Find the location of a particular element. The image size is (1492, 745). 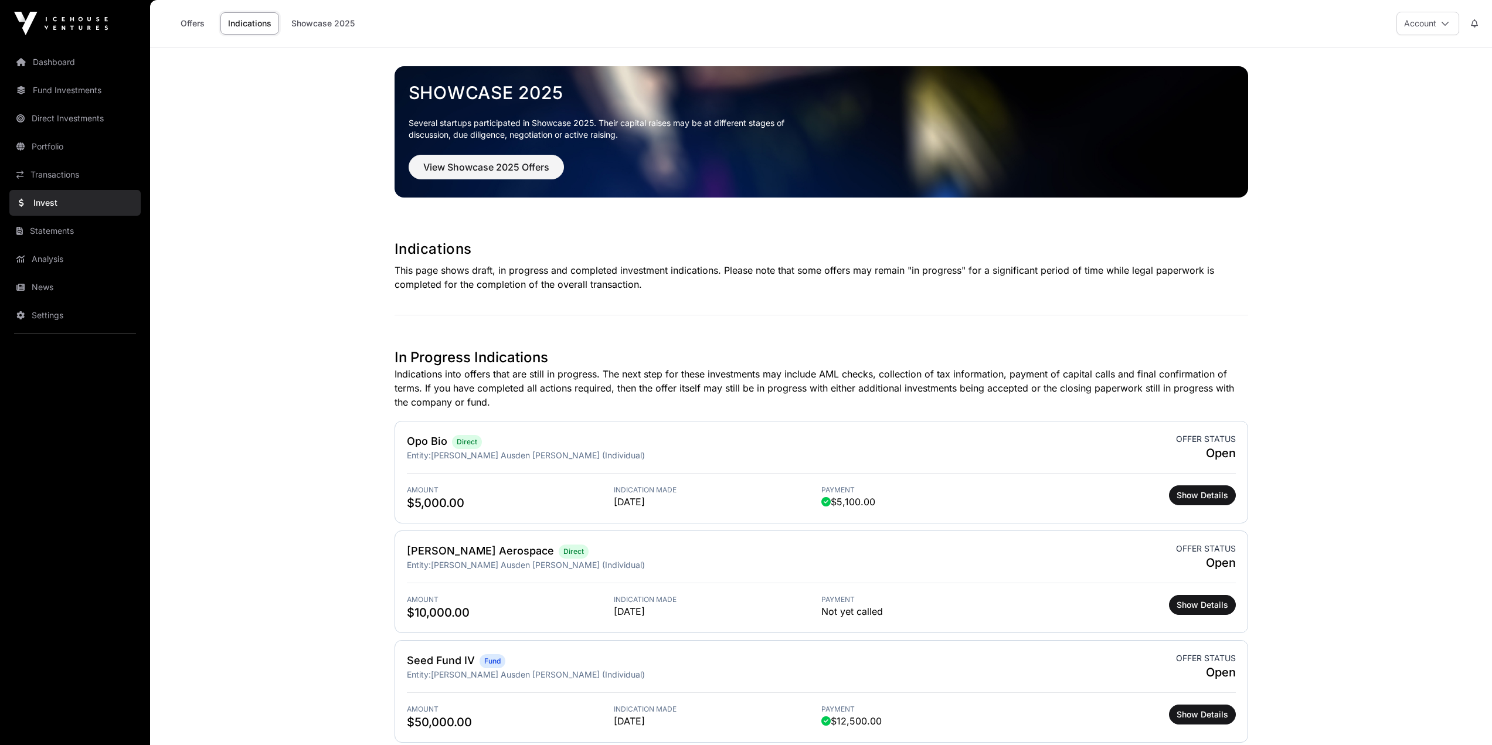

img: Showcase 2025 is located at coordinates (821, 132).